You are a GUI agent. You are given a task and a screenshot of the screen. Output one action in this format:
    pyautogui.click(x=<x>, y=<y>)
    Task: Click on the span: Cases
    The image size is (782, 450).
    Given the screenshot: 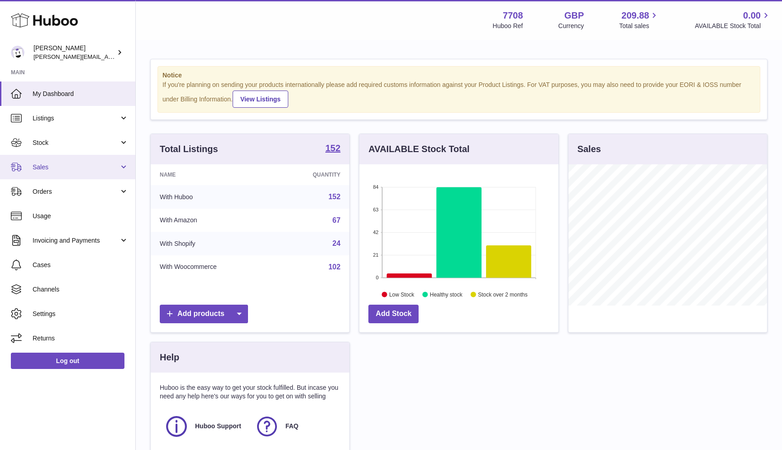 What is the action you would take?
    pyautogui.click(x=81, y=265)
    